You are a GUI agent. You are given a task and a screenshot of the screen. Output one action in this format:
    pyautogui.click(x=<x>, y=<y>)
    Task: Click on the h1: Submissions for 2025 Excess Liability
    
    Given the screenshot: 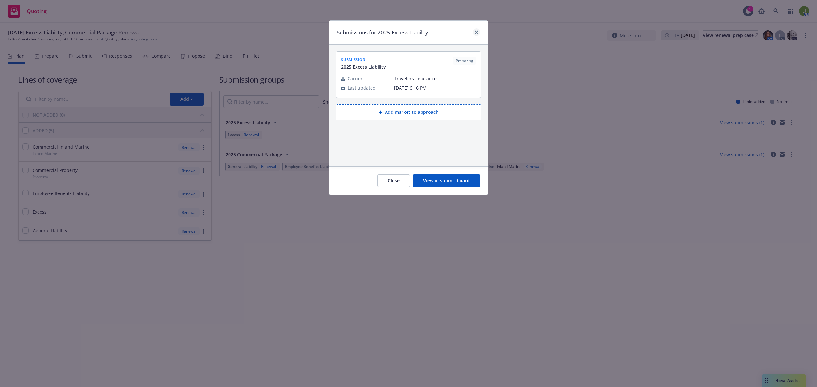 What is the action you would take?
    pyautogui.click(x=382, y=33)
    